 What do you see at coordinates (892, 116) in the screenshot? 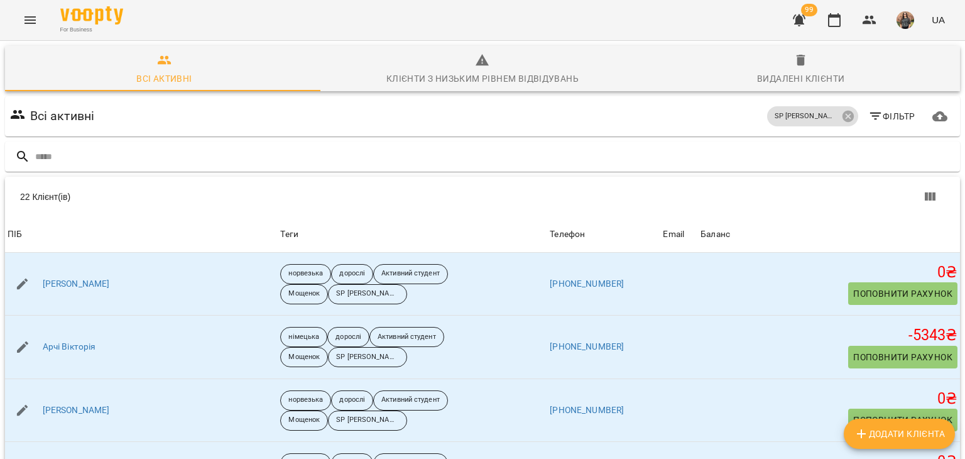
I see `button: Фільтр` at bounding box center [892, 116].